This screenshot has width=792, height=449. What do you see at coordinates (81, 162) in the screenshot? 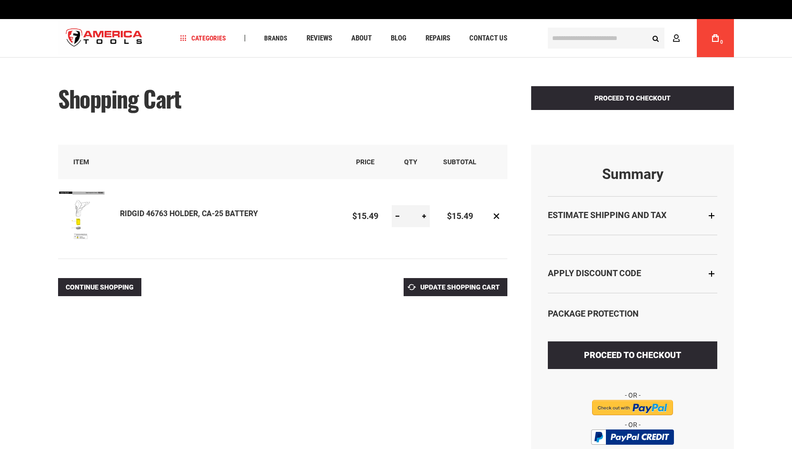
I see `span: Item` at bounding box center [81, 162].